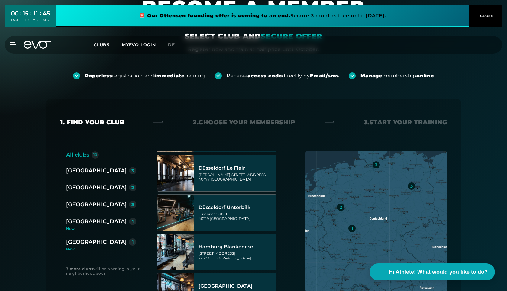 This screenshot has width=507, height=291. I want to click on div: membership, so click(397, 76).